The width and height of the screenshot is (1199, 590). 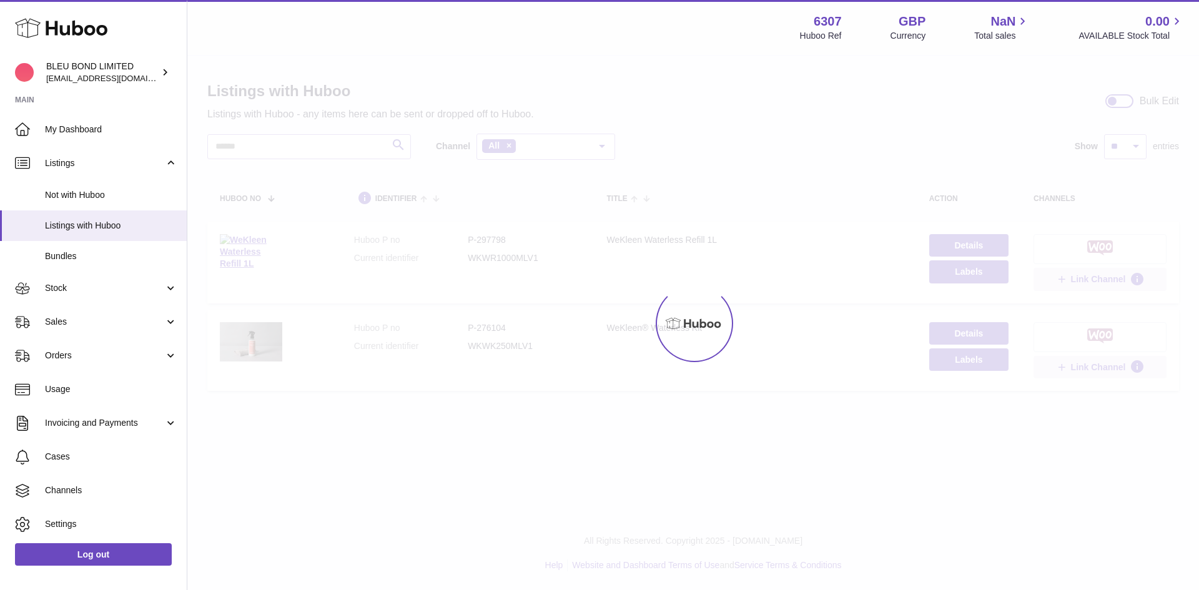 What do you see at coordinates (104, 423) in the screenshot?
I see `span: Invoicing and Payments` at bounding box center [104, 423].